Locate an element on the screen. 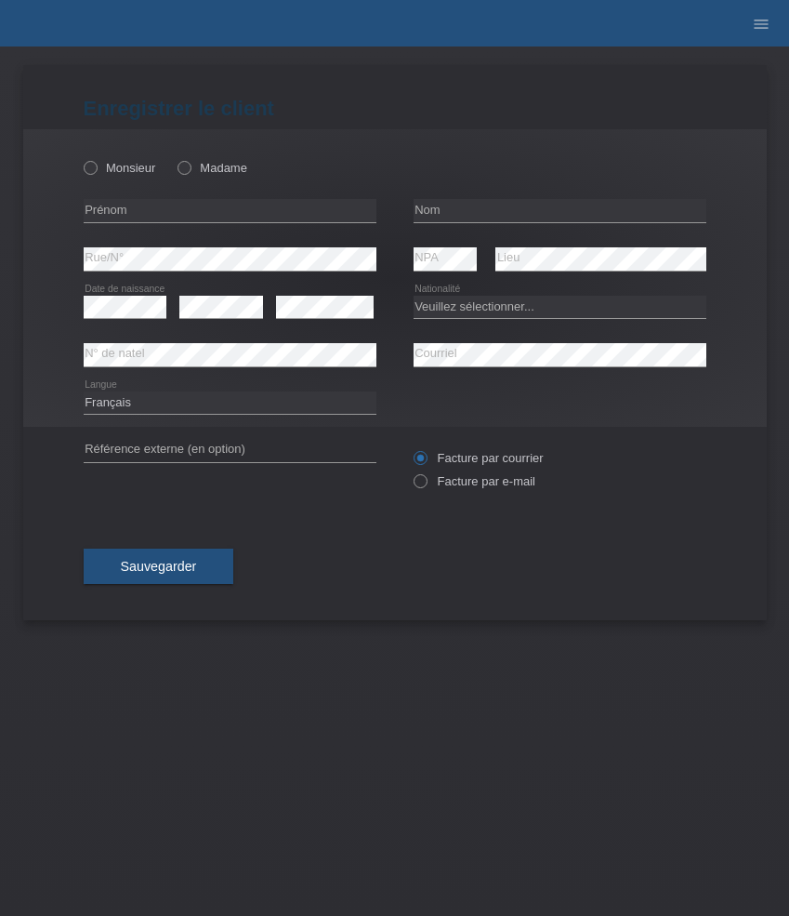  span: Sauvegarder is located at coordinates (159, 566).